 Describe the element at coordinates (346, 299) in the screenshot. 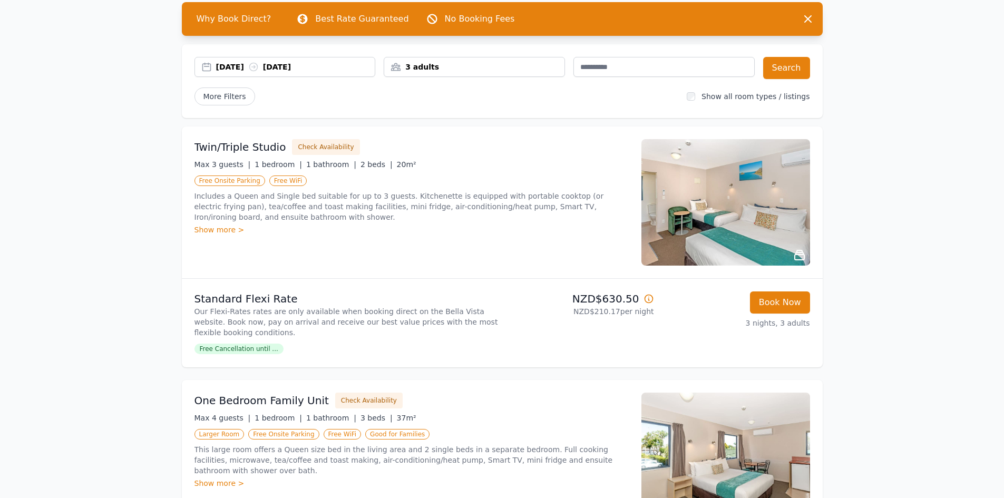

I see `p: Standard Flexi Rate` at that location.